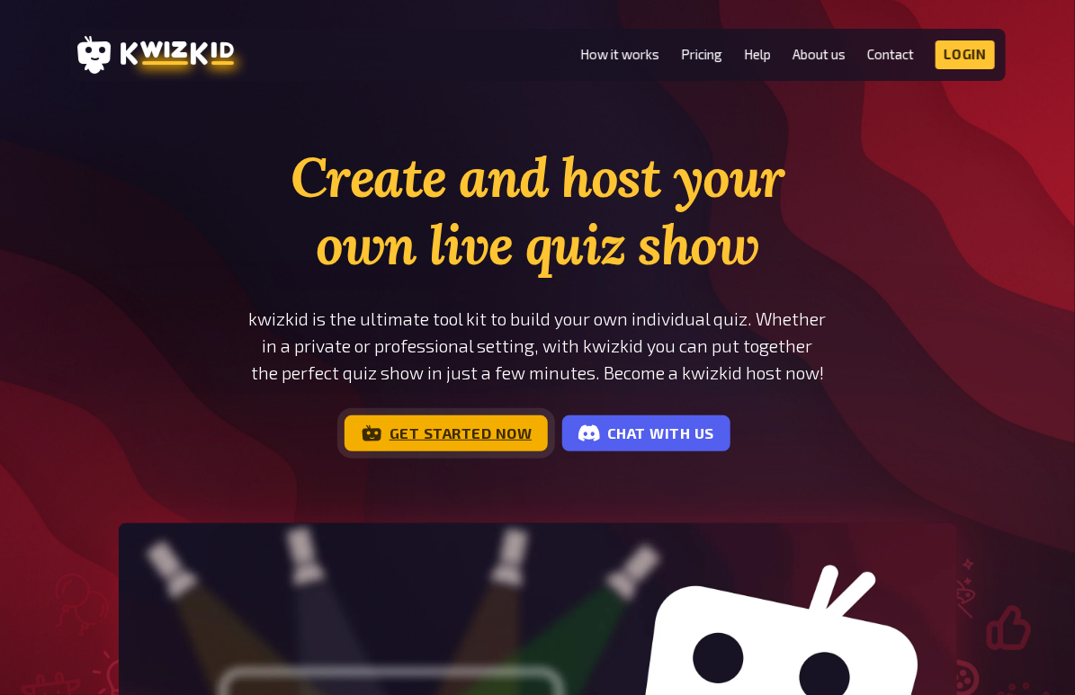  What do you see at coordinates (620, 54) in the screenshot?
I see `a: How it works` at bounding box center [620, 54].